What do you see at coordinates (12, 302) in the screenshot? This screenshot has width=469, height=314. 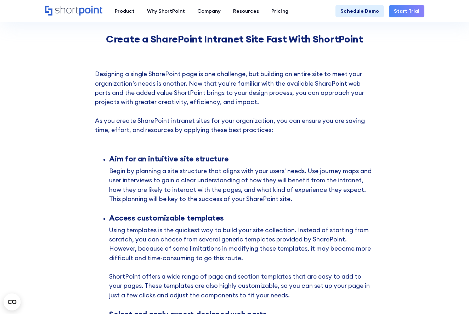 I see `button: Open CMP widget` at bounding box center [12, 302].